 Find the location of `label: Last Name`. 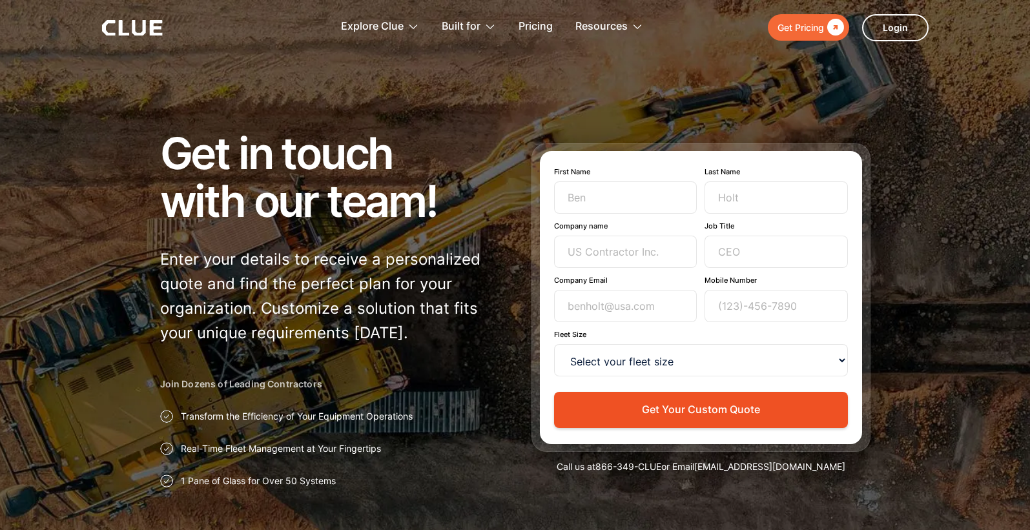

label: Last Name is located at coordinates (776, 172).